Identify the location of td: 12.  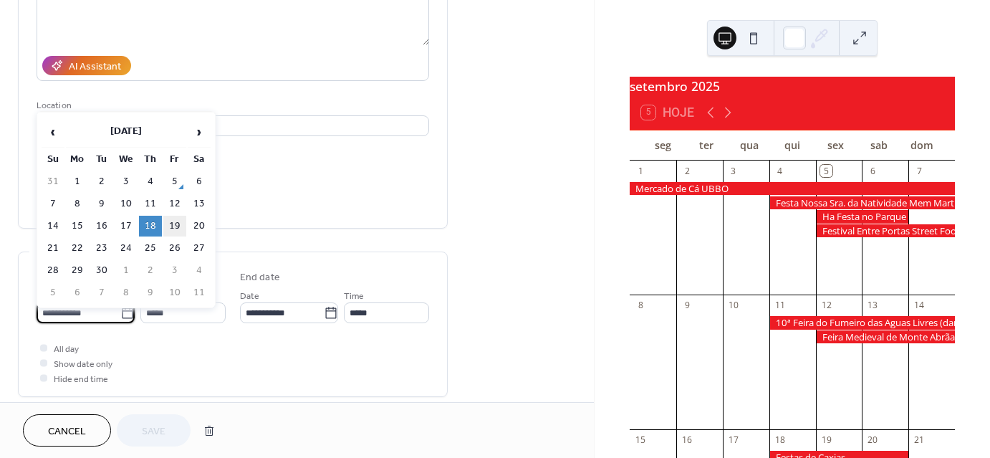
(175, 204).